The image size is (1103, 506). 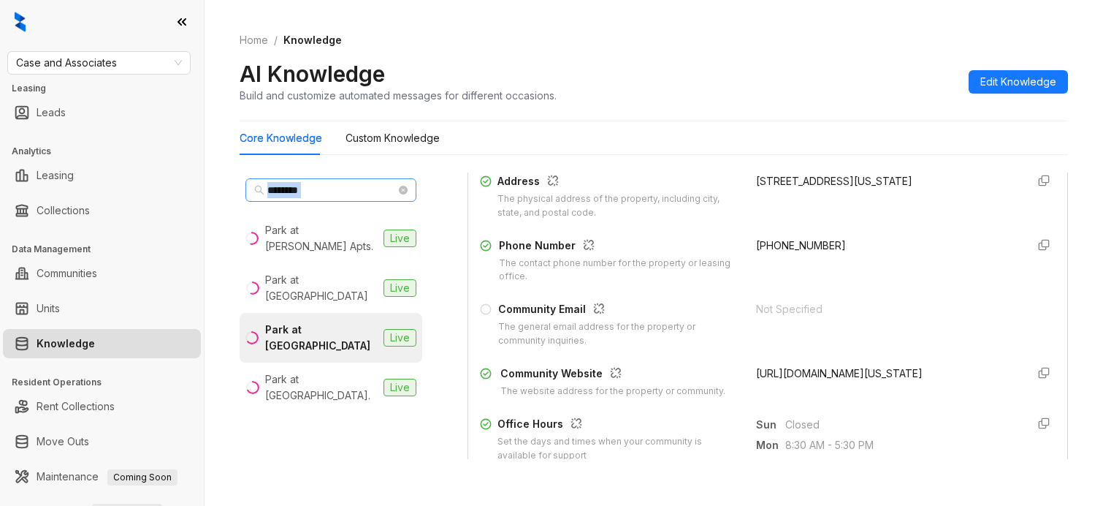 What do you see at coordinates (51, 113) in the screenshot?
I see `a: Leads` at bounding box center [51, 113].